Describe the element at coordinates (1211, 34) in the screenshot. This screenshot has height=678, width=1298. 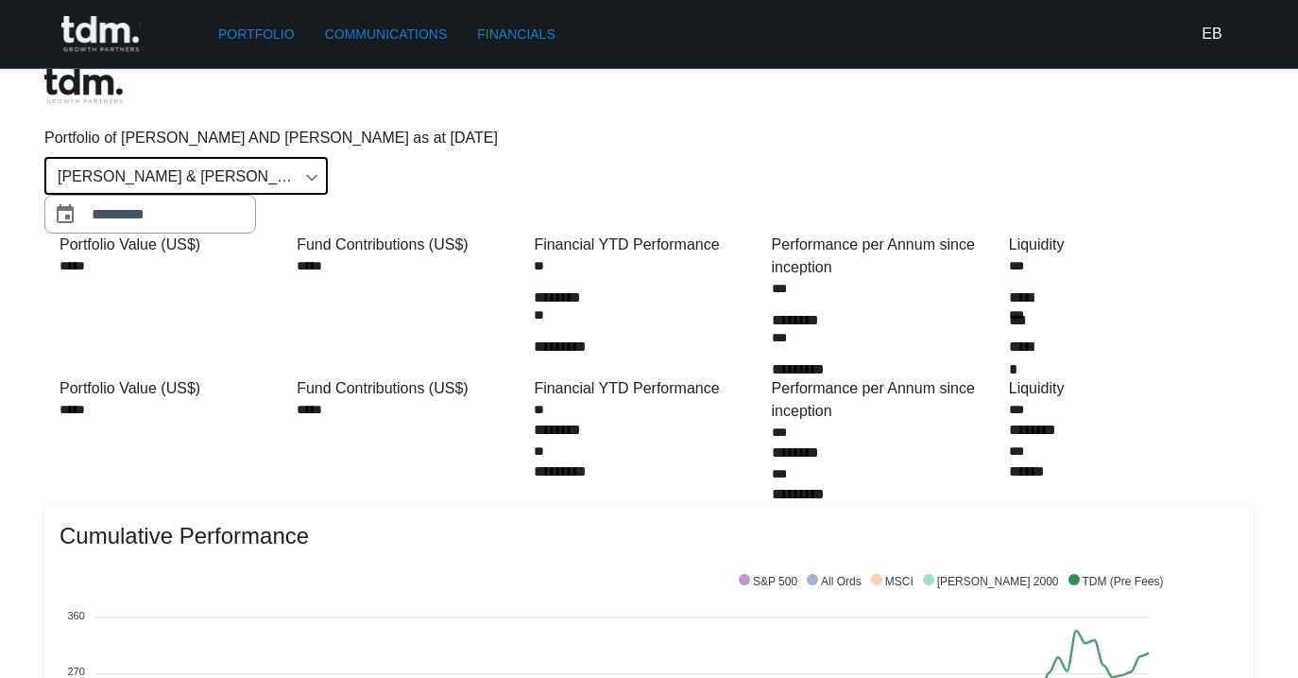
I see `h6: EB` at that location.